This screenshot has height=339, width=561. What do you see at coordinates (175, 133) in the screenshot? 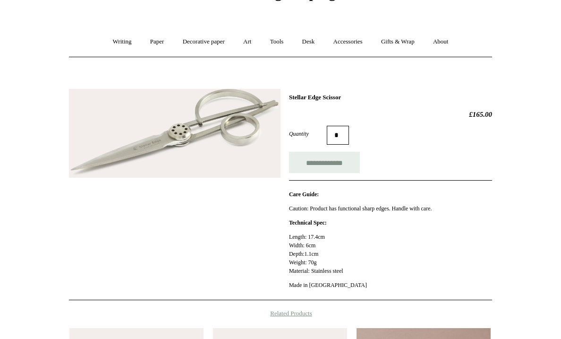
I see `img: Stellar Edge Scissor` at bounding box center [175, 133].